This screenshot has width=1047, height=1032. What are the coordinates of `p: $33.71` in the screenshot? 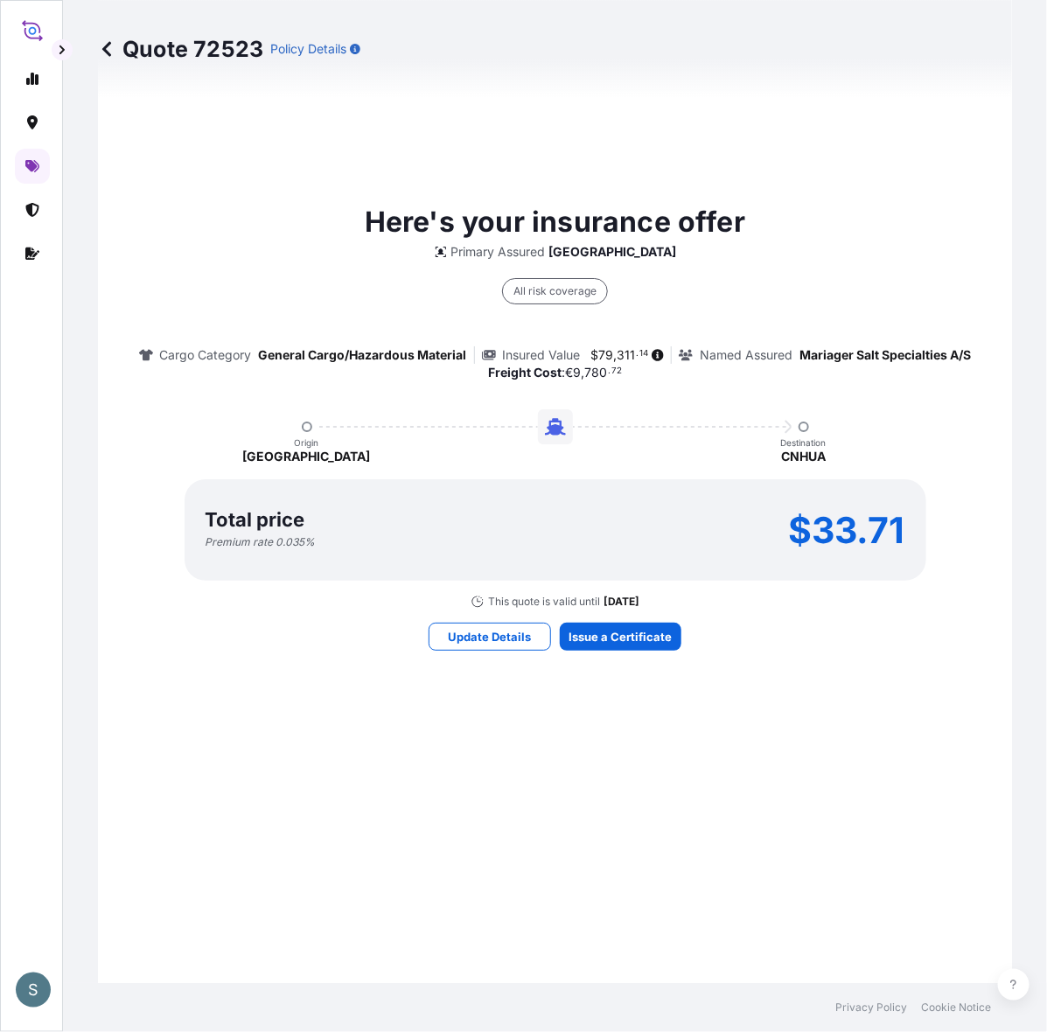 It's located at (847, 530).